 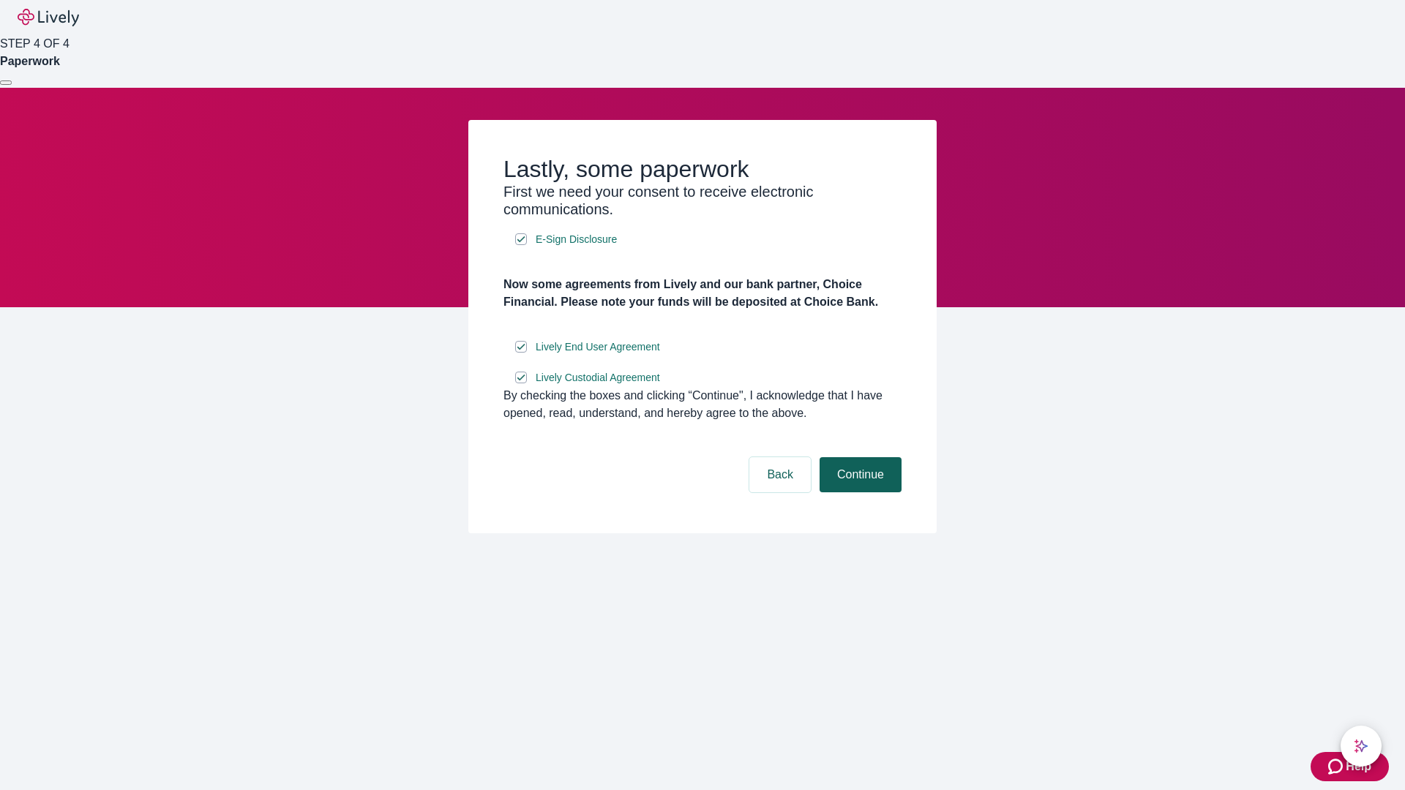 What do you see at coordinates (703, 201) in the screenshot?
I see `h3: First we need your consent to receive electronic communications.` at bounding box center [703, 201].